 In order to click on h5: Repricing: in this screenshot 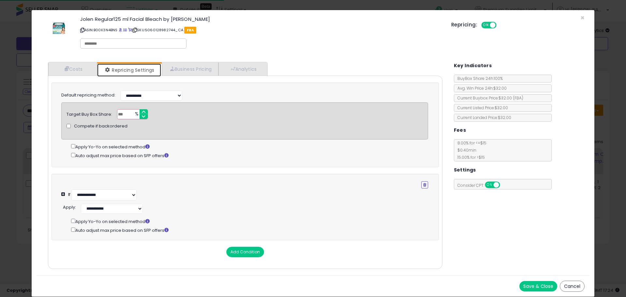, I will do `click(464, 25)`.